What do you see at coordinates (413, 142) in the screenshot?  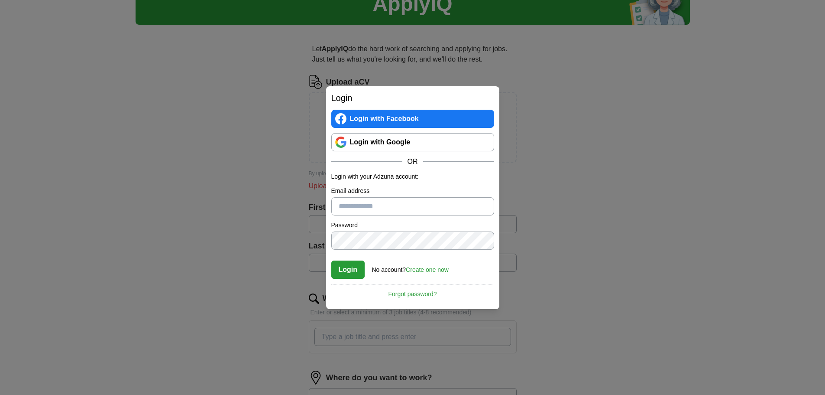 I see `a: Login with Google` at bounding box center [413, 142].